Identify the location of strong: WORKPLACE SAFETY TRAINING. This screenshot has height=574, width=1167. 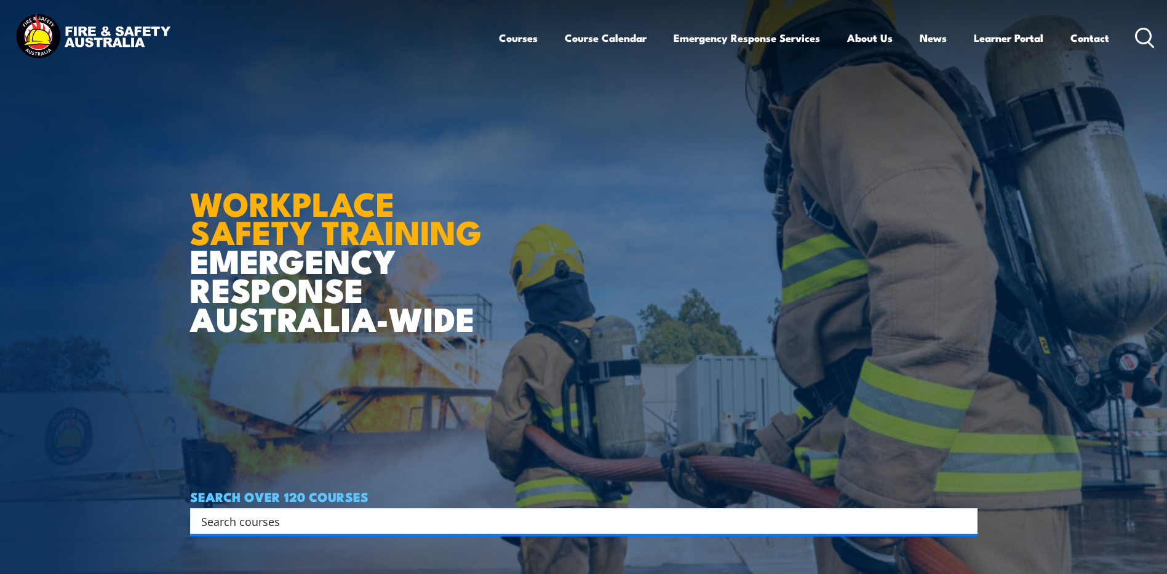
(336, 217).